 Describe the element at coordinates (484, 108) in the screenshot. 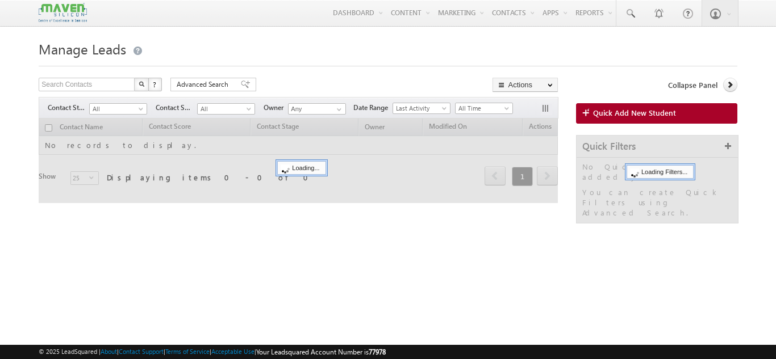

I see `a: All Time` at that location.